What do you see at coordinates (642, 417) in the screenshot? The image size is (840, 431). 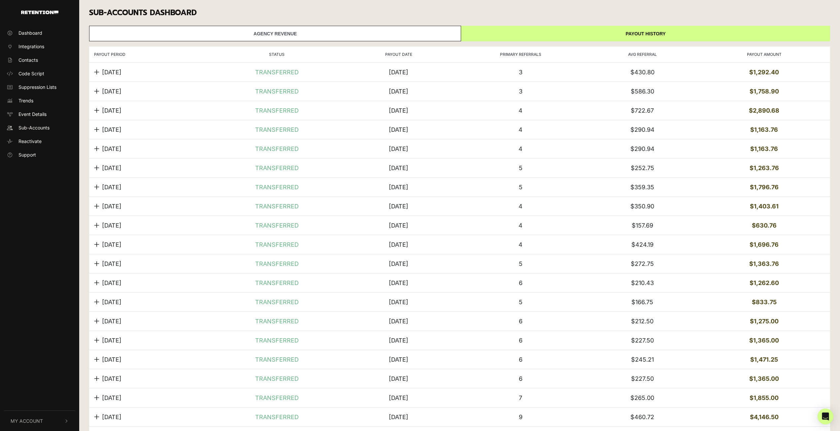 I see `span: $460.72` at bounding box center [642, 417].